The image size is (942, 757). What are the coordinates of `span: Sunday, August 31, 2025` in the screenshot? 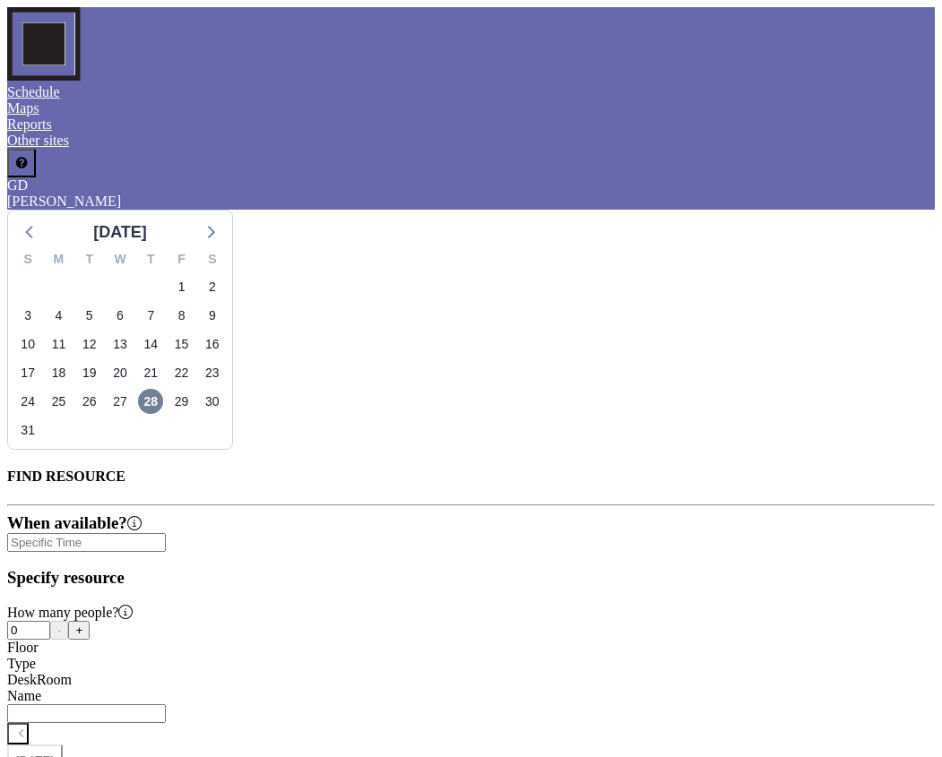 It's located at (28, 430).